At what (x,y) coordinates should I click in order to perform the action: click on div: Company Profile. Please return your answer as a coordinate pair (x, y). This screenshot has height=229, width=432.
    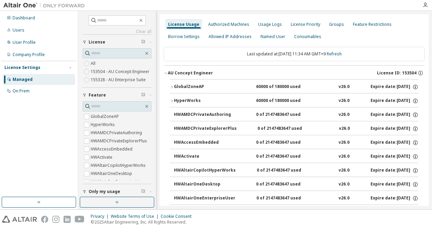
    Looking at the image, I should click on (29, 55).